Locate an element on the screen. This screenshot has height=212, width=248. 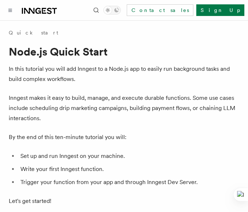
button: Toggle dark mode is located at coordinates (112, 10).